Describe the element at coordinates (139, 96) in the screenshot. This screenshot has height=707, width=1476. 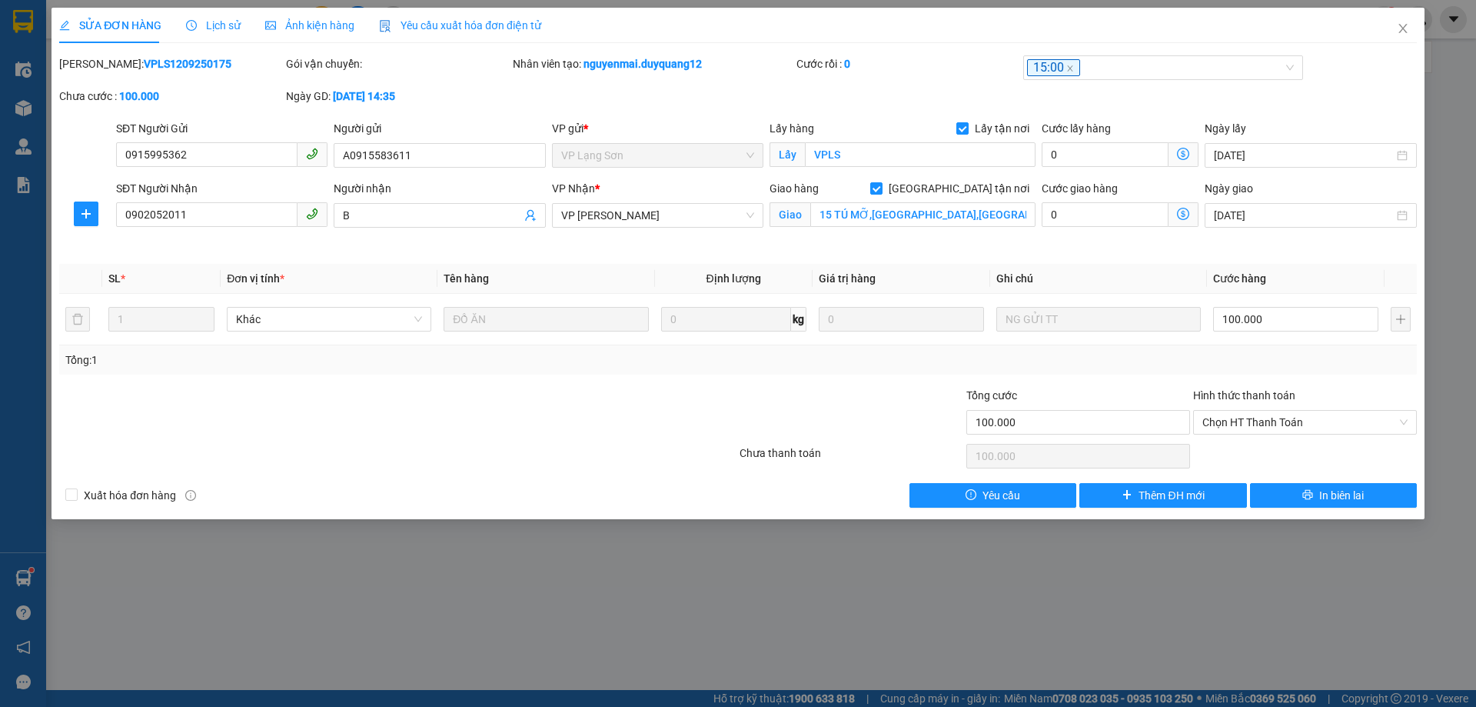
I see `b: 100.000` at that location.